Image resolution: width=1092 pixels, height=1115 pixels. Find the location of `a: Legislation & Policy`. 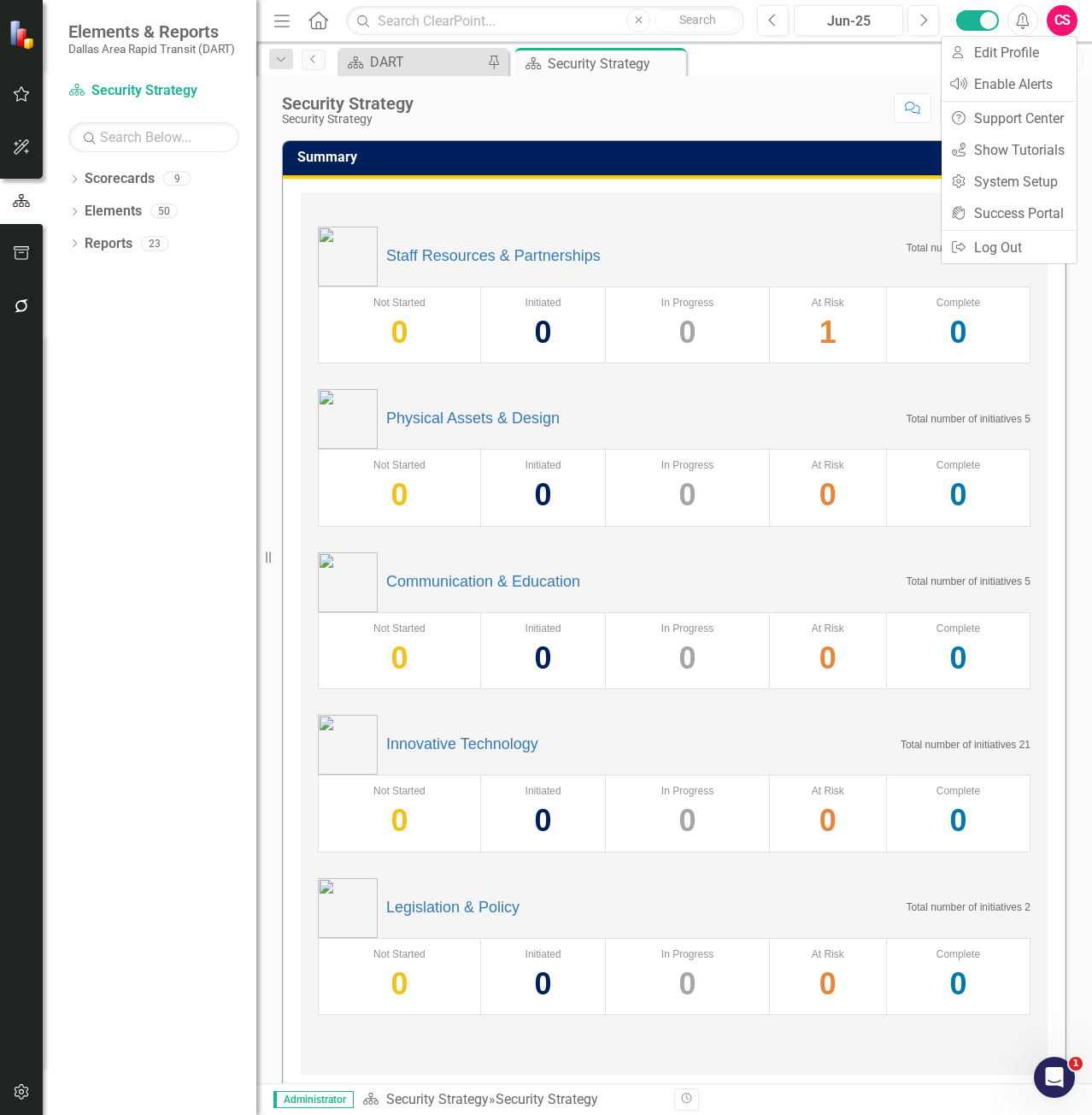

a: Legislation & Policy is located at coordinates (453, 908).